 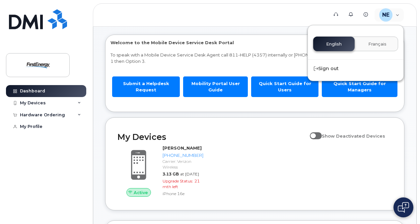 I want to click on input: Show Deactivated Devices, so click(x=313, y=132).